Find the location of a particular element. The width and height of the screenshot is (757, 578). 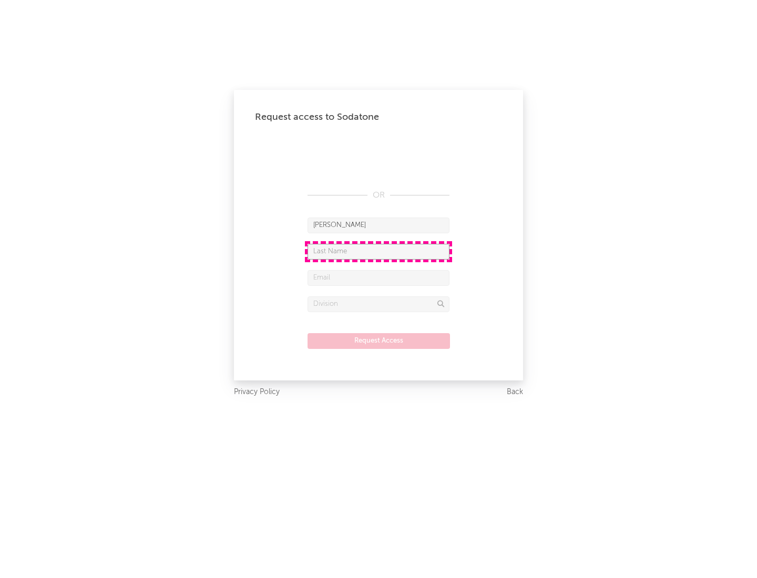

a: Privacy Policy is located at coordinates (256, 392).